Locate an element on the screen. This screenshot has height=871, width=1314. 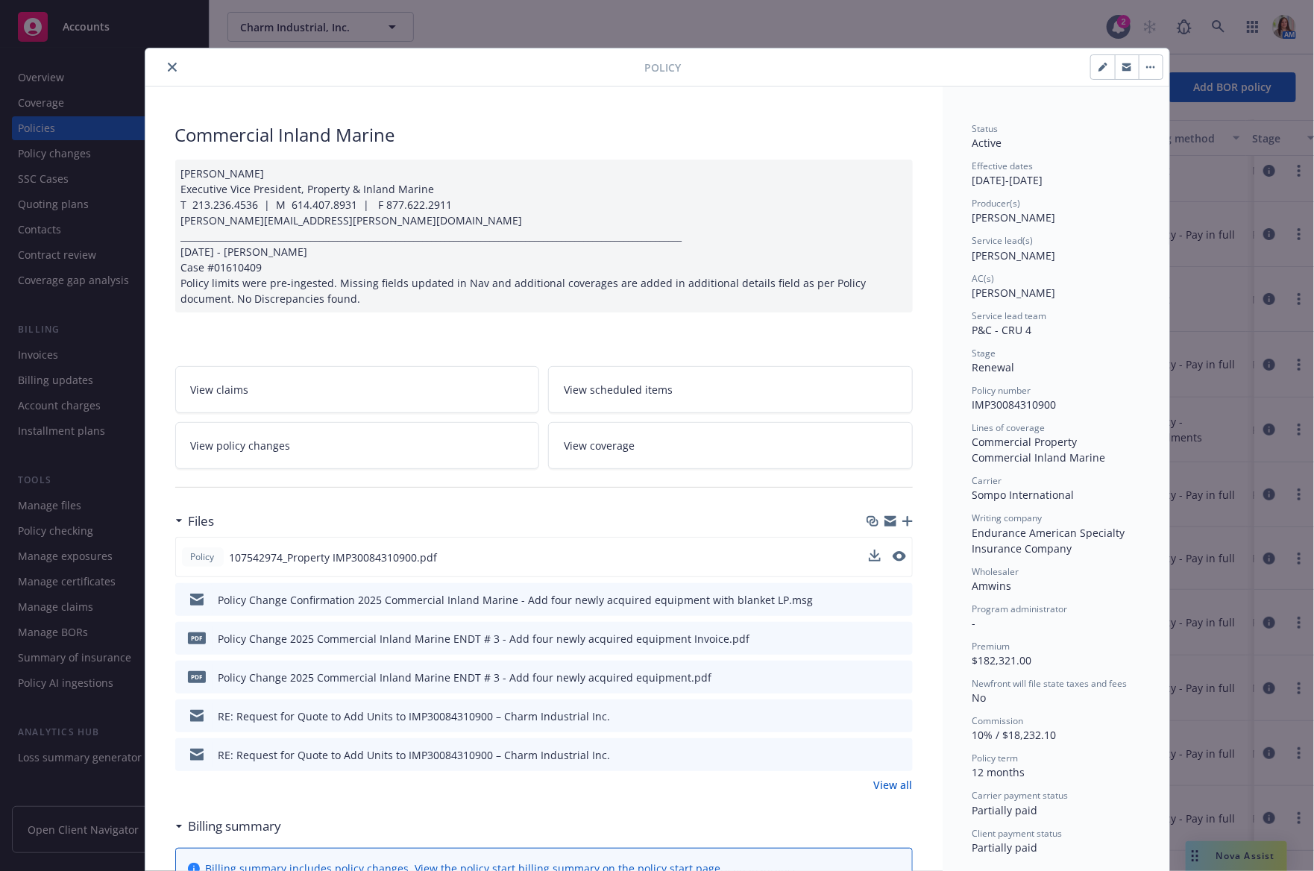
div: Policy Change 2025 Commercial Inland Marine ENDT # 3 - Add four newly acquired equipment Invoice.pdf is located at coordinates (484, 638).